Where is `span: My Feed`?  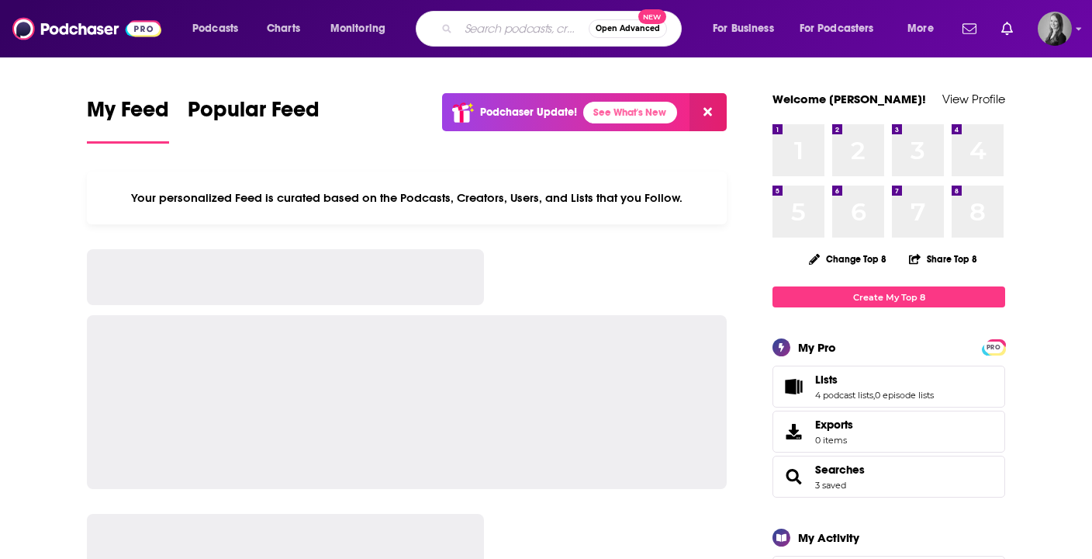
span: My Feed is located at coordinates (128, 114).